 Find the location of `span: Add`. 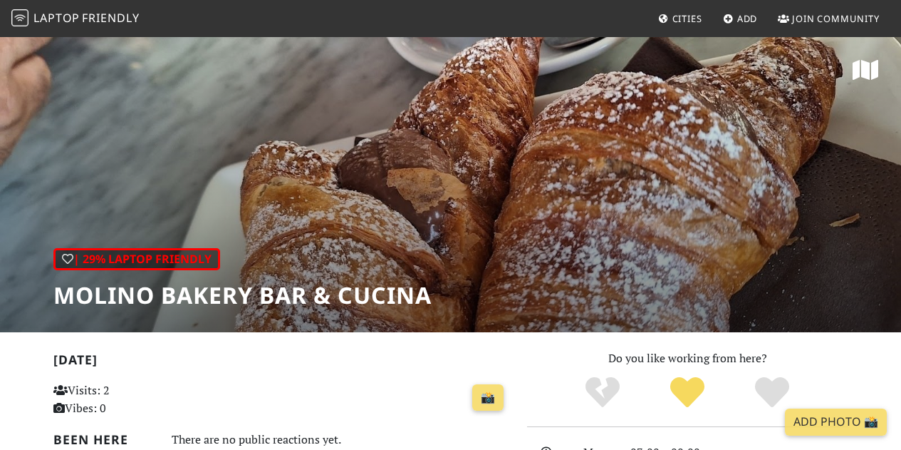

span: Add is located at coordinates (748, 19).